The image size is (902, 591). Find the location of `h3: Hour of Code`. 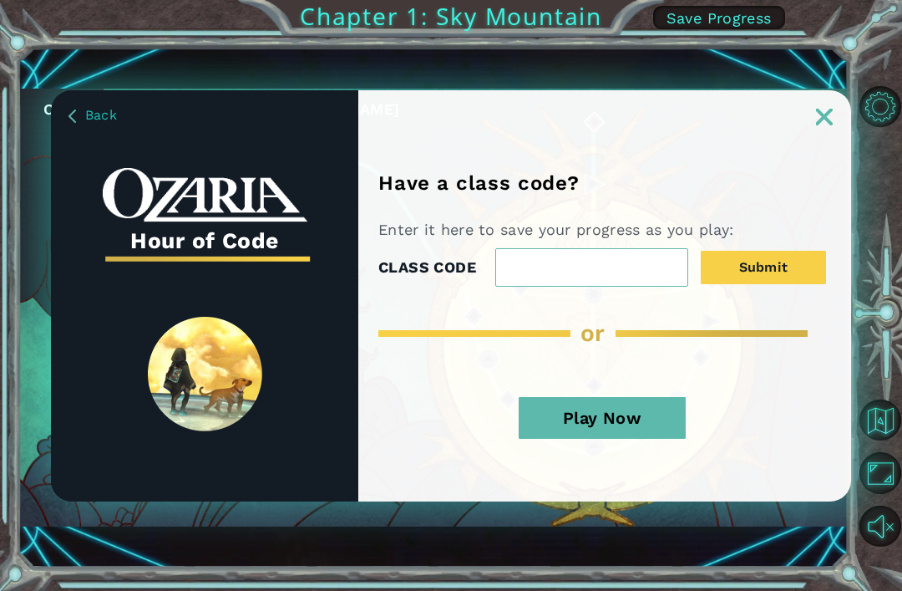

h3: Hour of Code is located at coordinates (205, 241).